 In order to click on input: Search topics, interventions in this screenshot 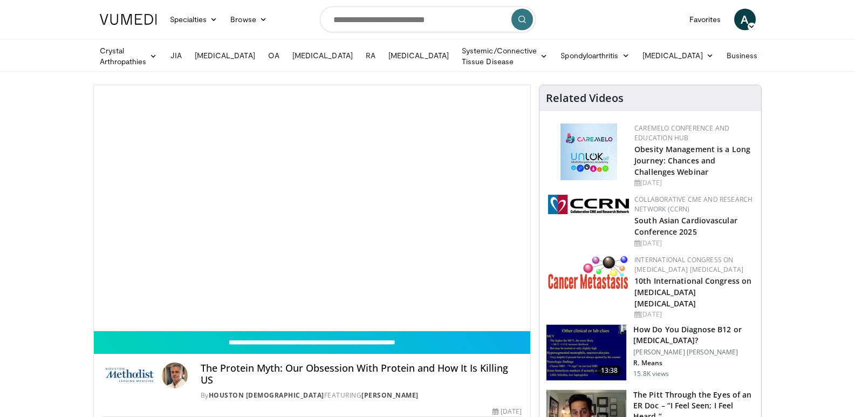, I will do `click(428, 19)`.